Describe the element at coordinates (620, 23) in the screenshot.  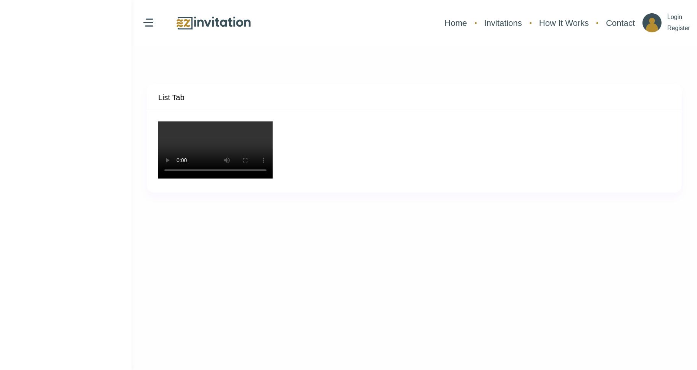
I see `a: Contact` at that location.